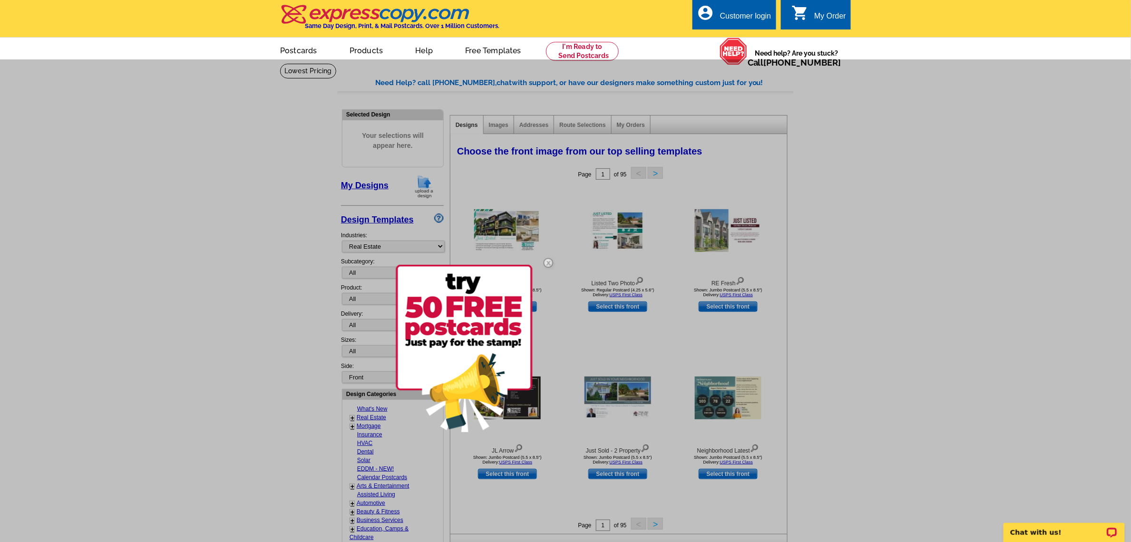 This screenshot has width=1131, height=542. Describe the element at coordinates (493, 49) in the screenshot. I see `a: Free Templates` at that location.